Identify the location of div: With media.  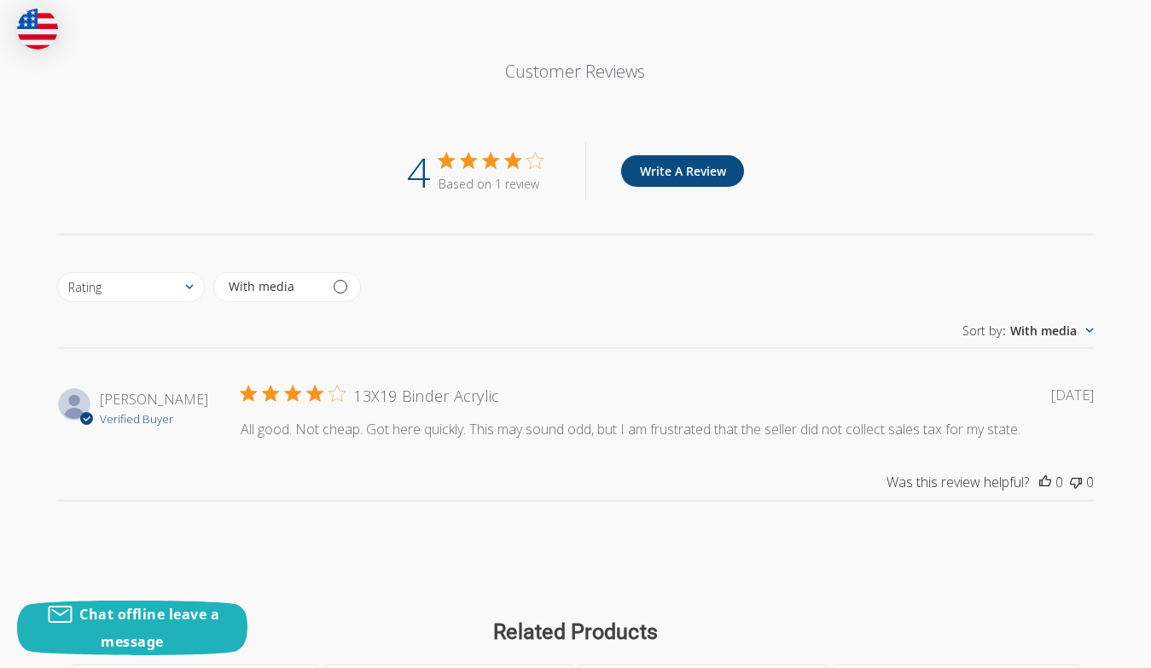
(261, 287).